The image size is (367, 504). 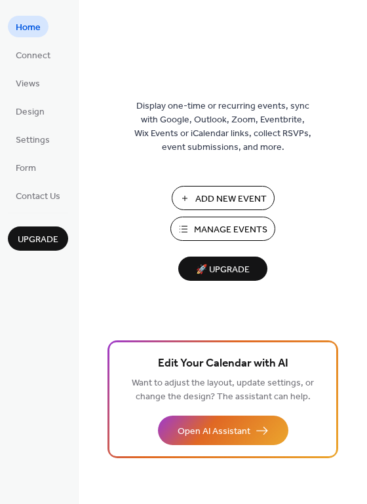 What do you see at coordinates (26, 167) in the screenshot?
I see `a: Form` at bounding box center [26, 167].